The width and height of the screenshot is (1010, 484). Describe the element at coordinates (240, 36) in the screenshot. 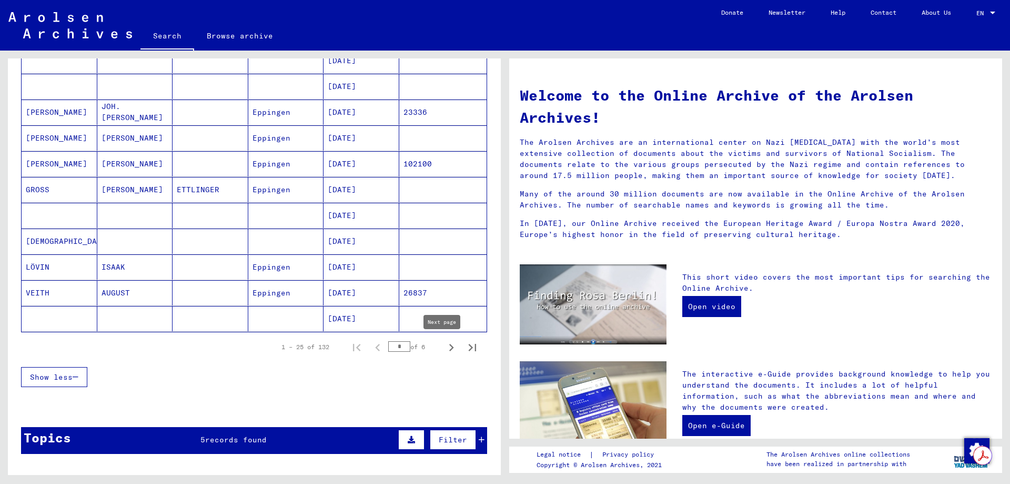

I see `a: Browse archive` at that location.